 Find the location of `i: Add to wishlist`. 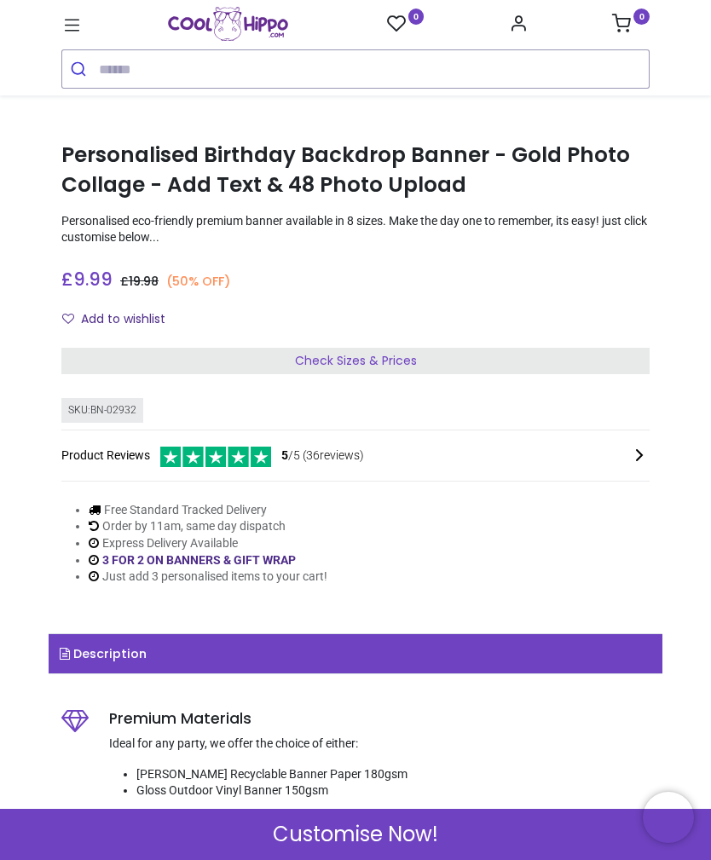

i: Add to wishlist is located at coordinates (68, 319).